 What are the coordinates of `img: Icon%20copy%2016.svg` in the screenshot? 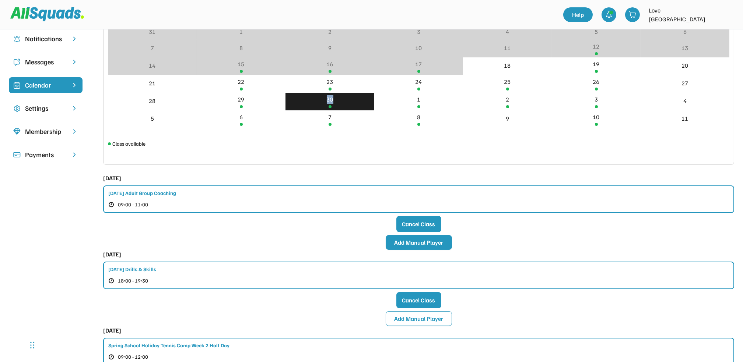 It's located at (17, 109).